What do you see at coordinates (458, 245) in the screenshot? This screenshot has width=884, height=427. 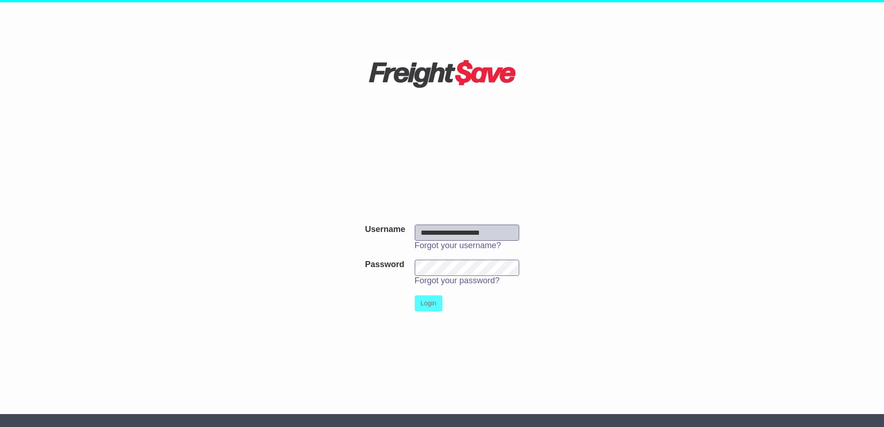 I see `a: Forgot your username?` at bounding box center [458, 245].